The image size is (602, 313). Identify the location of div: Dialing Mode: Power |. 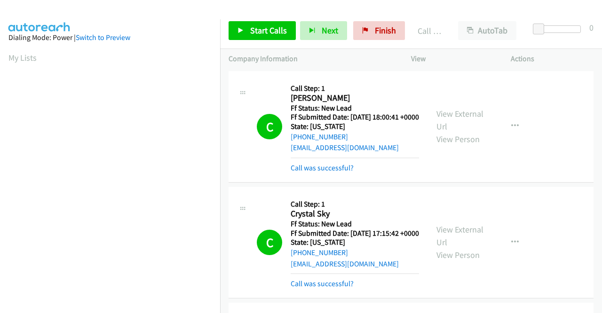
(110, 38).